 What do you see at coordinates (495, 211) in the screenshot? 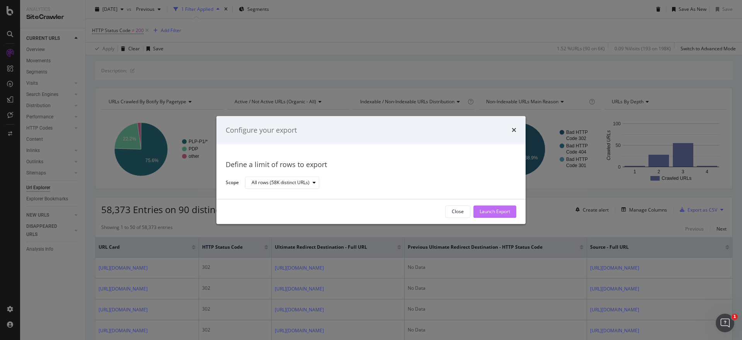
I see `div: Launch Export` at bounding box center [495, 211].